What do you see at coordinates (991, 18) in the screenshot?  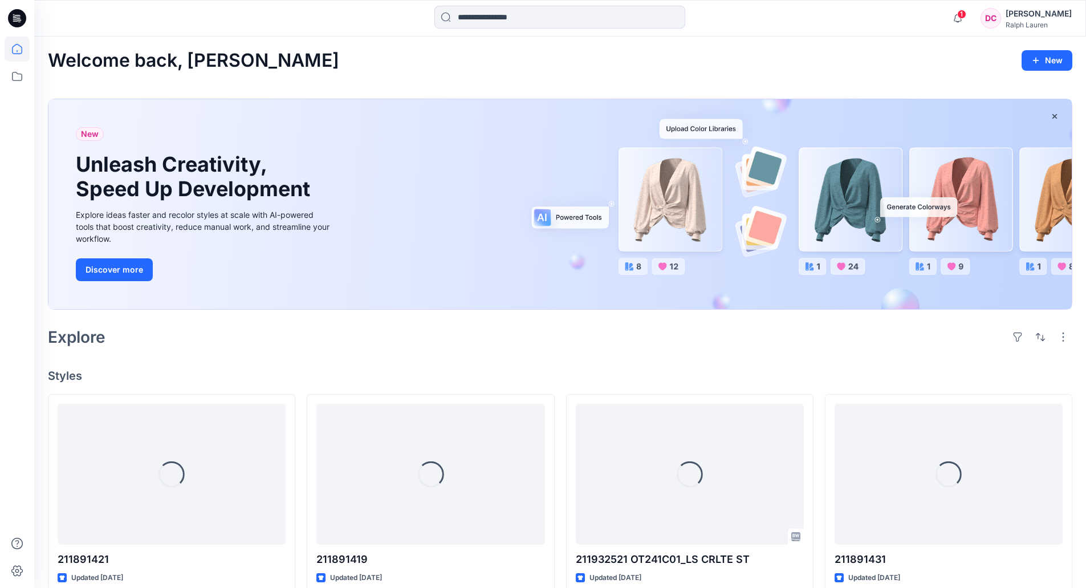 I see `div: DC` at bounding box center [991, 18].